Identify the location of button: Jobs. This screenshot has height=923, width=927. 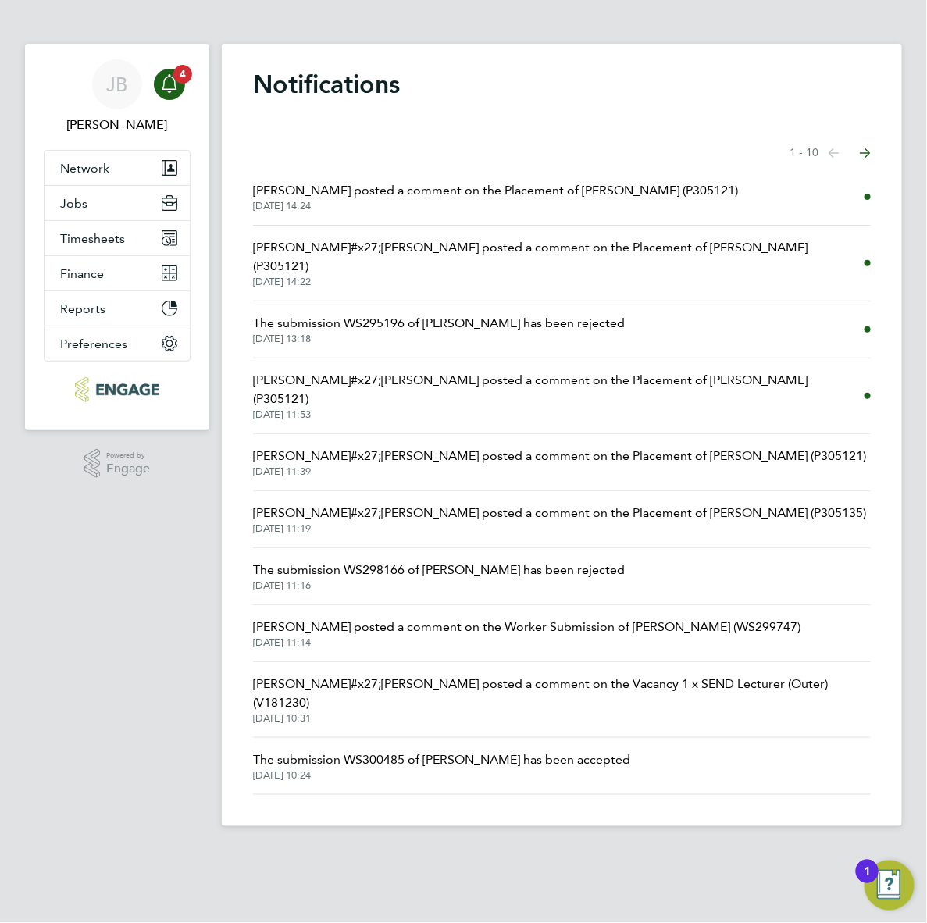
(117, 203).